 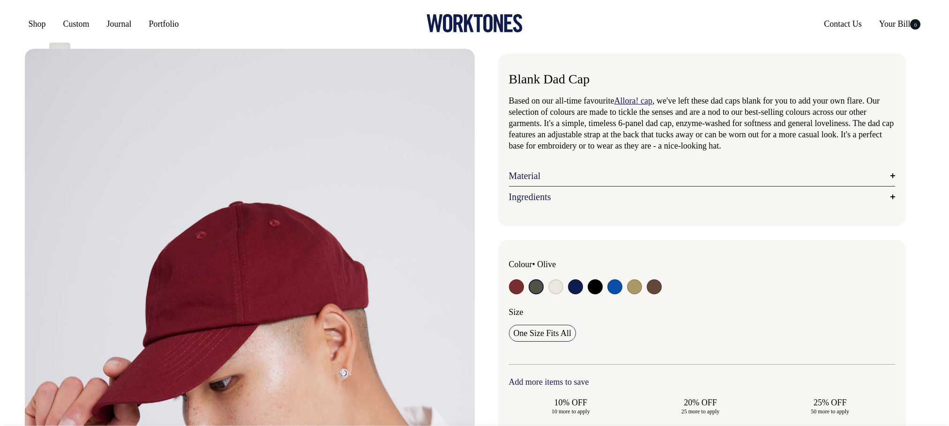 What do you see at coordinates (59, 59) in the screenshot?
I see `img: washed-khaki` at bounding box center [59, 59].